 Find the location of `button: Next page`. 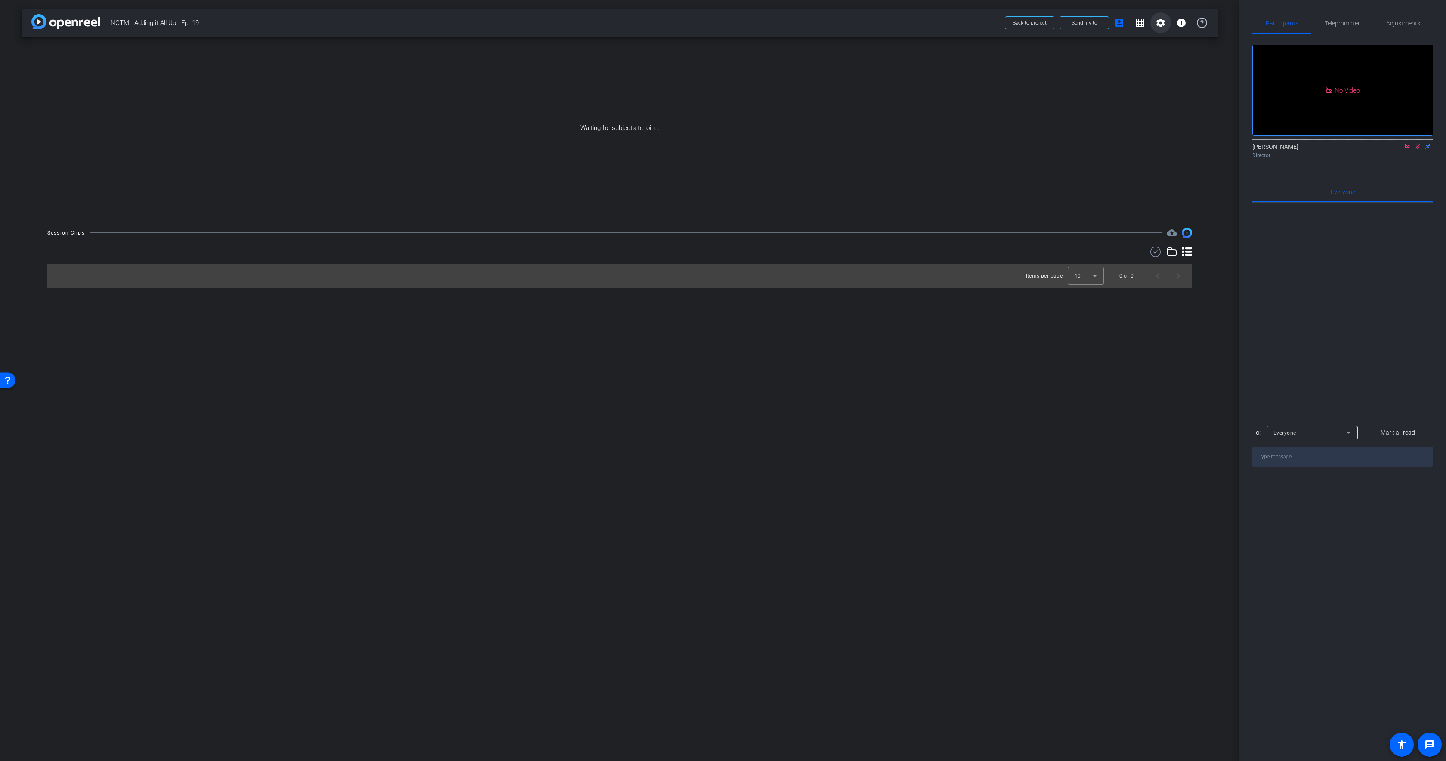

button: Next page is located at coordinates (1179, 276).